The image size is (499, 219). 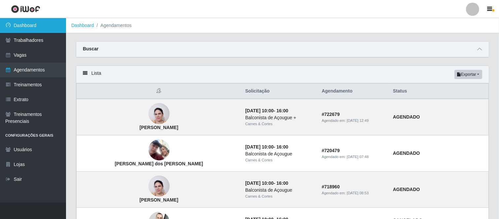 What do you see at coordinates (330, 114) in the screenshot?
I see `strong: # 722679` at bounding box center [330, 114].